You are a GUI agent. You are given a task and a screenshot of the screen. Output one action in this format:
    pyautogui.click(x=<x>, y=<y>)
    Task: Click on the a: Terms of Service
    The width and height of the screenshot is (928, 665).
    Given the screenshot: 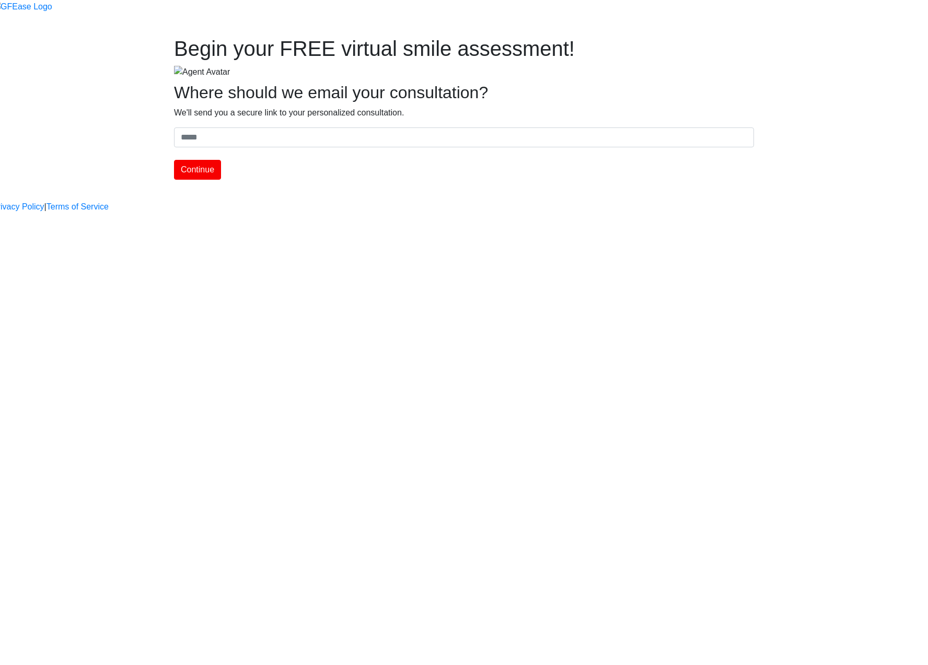 What is the action you would take?
    pyautogui.click(x=77, y=207)
    